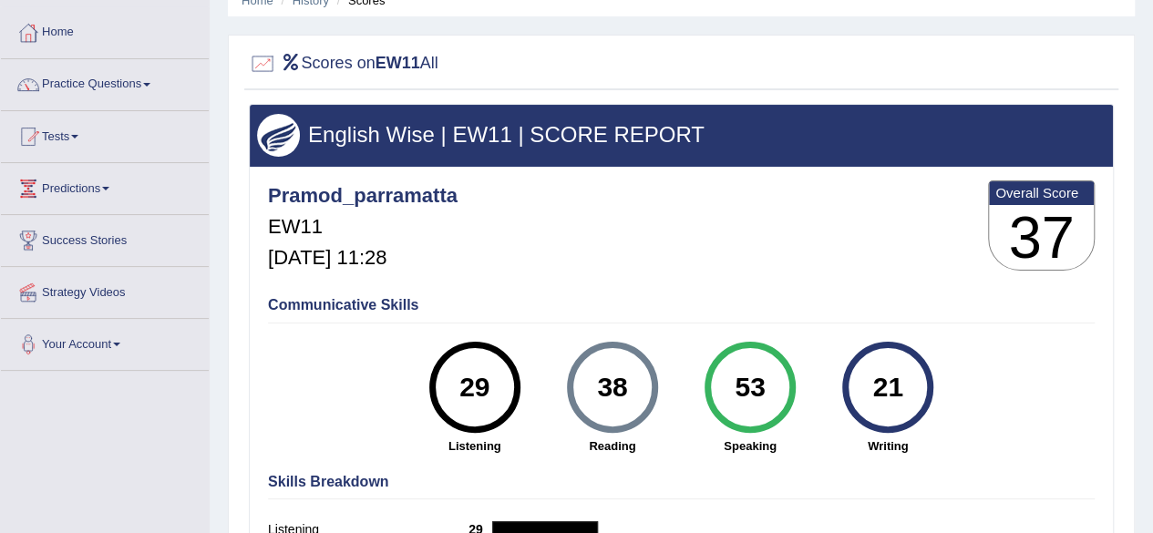 The width and height of the screenshot is (1153, 533). Describe the element at coordinates (749, 446) in the screenshot. I see `strong: Speaking` at that location.